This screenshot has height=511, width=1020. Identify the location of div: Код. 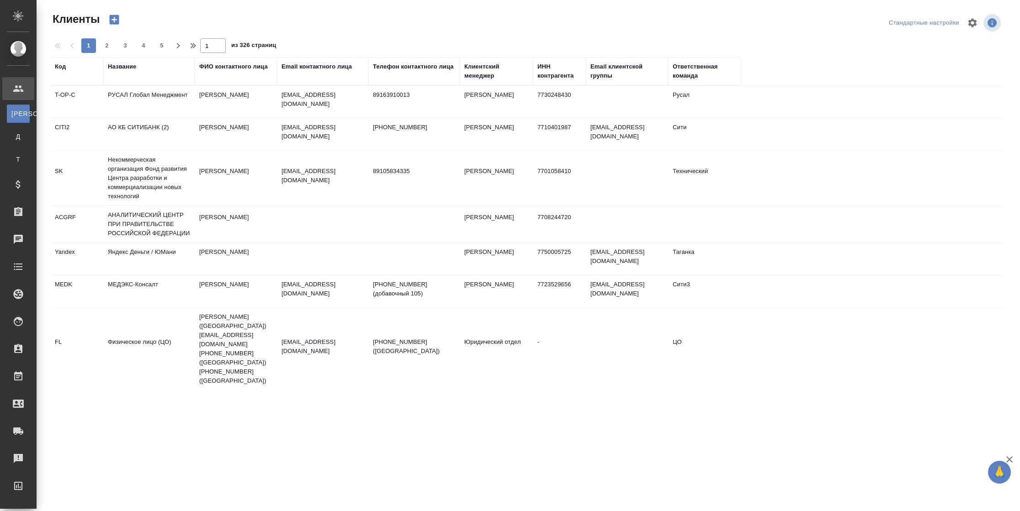
(60, 67).